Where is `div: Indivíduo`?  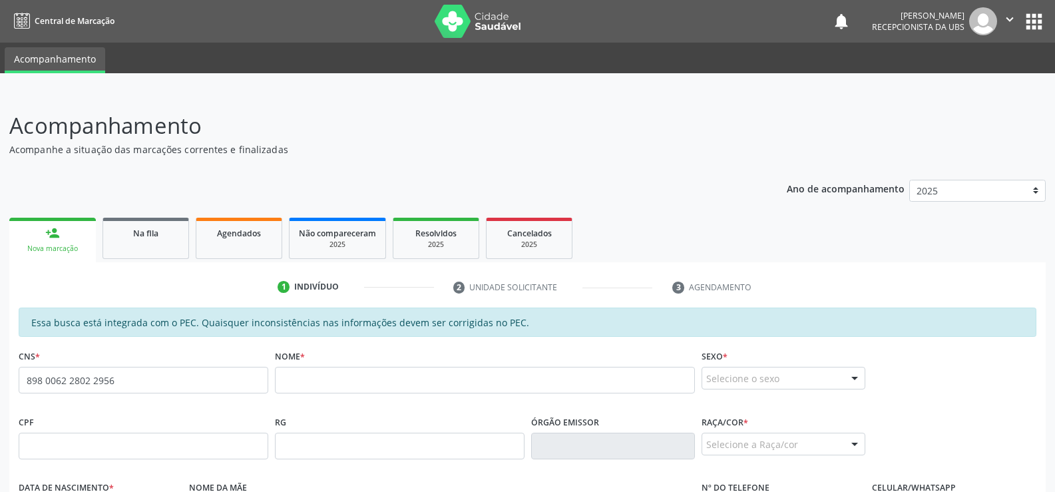
div: Indivíduo is located at coordinates (316, 287).